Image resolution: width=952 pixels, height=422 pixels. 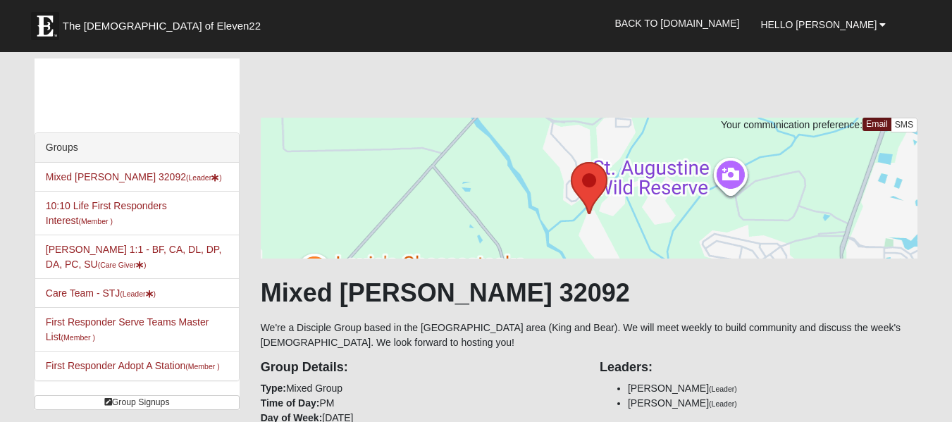 I want to click on a: SMS, so click(x=904, y=125).